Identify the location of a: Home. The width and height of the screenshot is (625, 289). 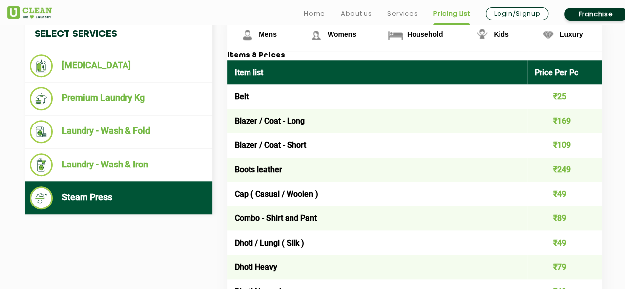
(314, 14).